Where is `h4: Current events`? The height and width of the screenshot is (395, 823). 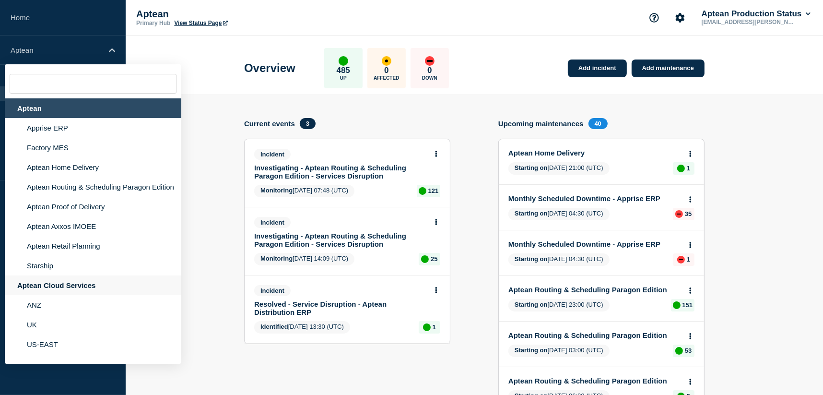 h4: Current events is located at coordinates (269, 123).